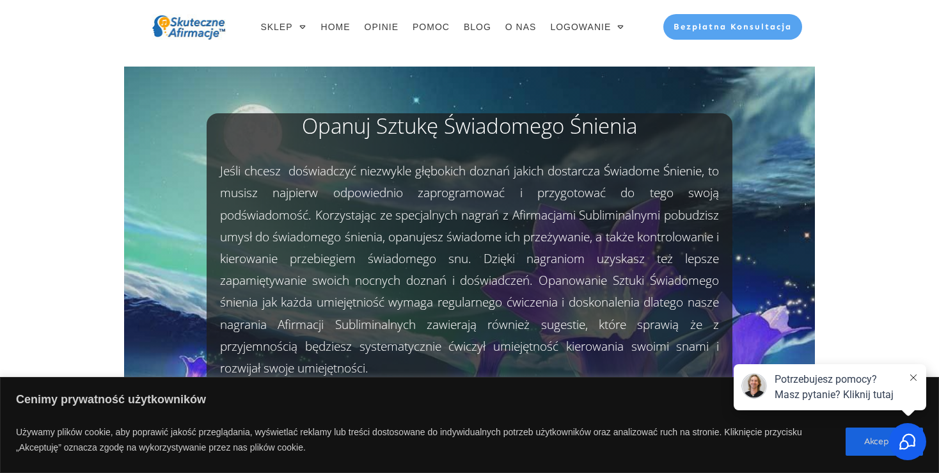 This screenshot has height=473, width=939. Describe the element at coordinates (431, 27) in the screenshot. I see `a: POMOC` at that location.